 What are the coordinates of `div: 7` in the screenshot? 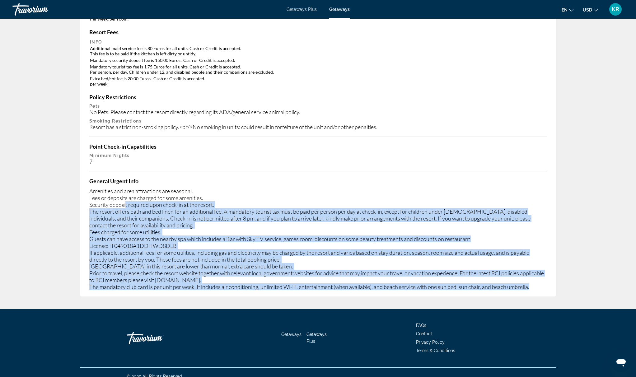 It's located at (318, 162).